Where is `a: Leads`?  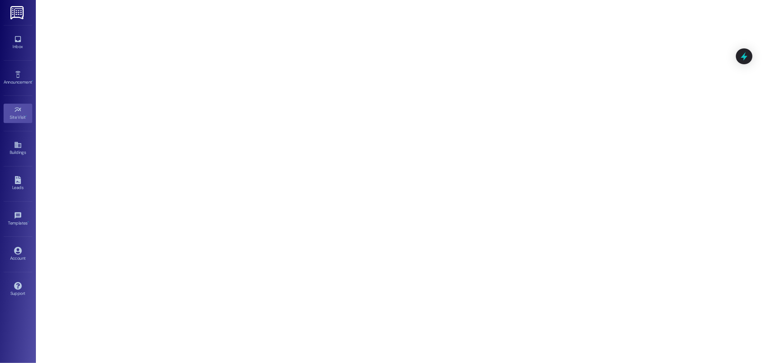
a: Leads is located at coordinates (18, 184).